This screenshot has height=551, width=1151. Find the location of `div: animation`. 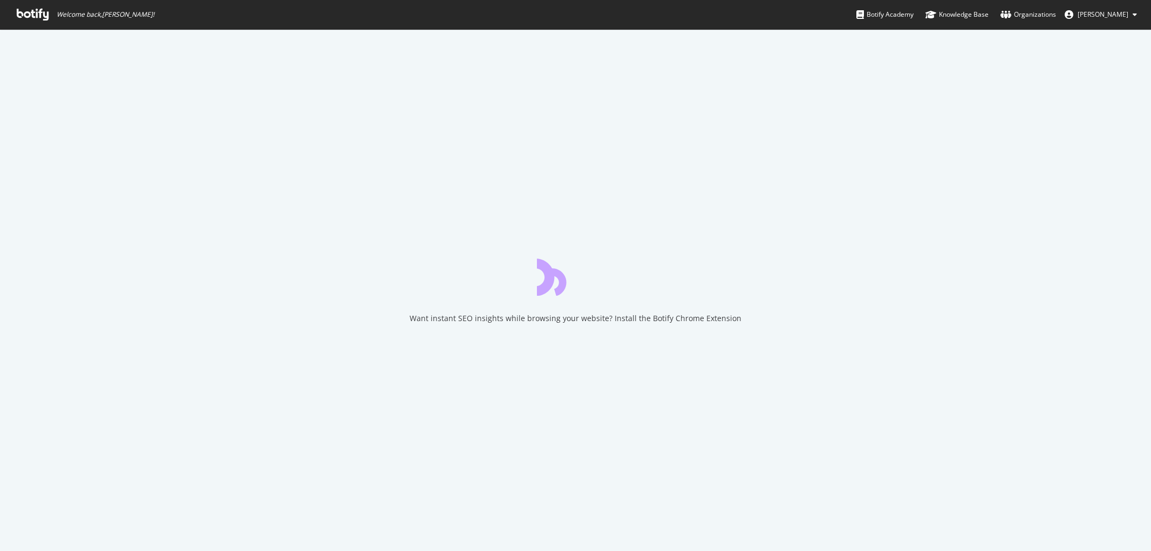

div: animation is located at coordinates (576, 276).